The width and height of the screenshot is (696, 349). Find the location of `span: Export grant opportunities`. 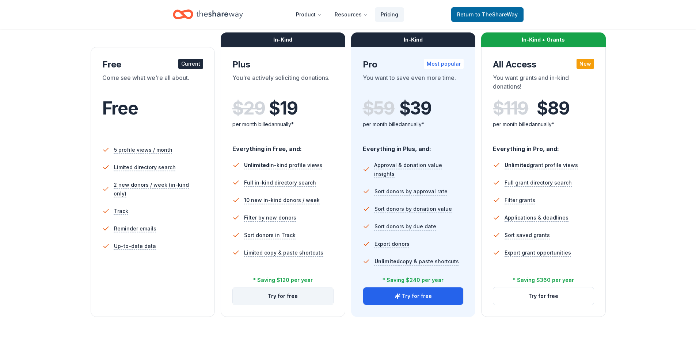

span: Export grant opportunities is located at coordinates (537, 253).